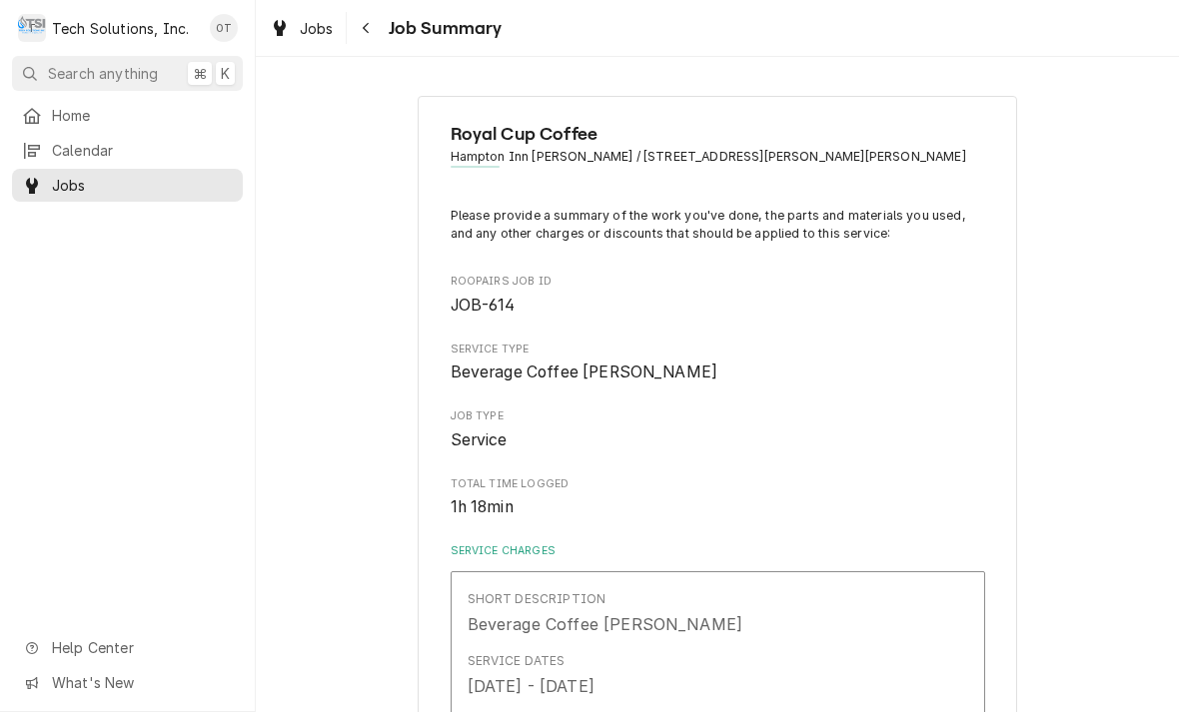 Image resolution: width=1179 pixels, height=712 pixels. What do you see at coordinates (717, 363) in the screenshot?
I see `div: Service Type` at bounding box center [717, 363].